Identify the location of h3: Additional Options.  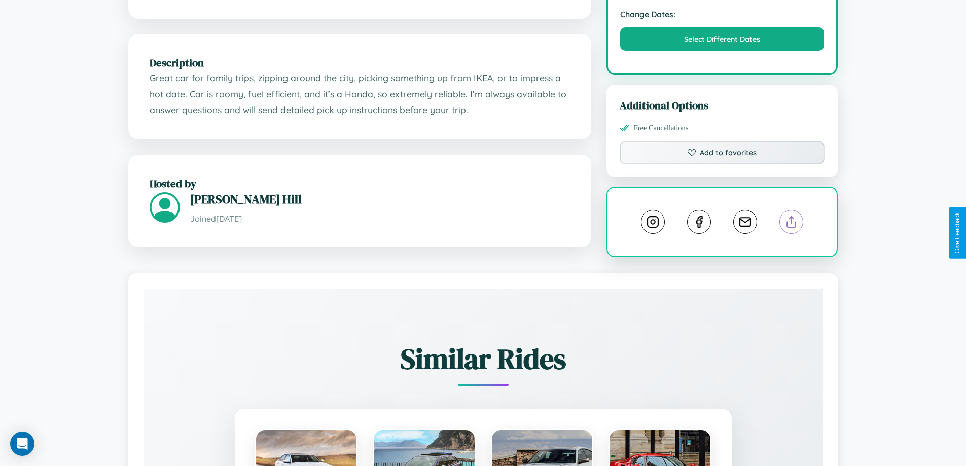
(722, 105).